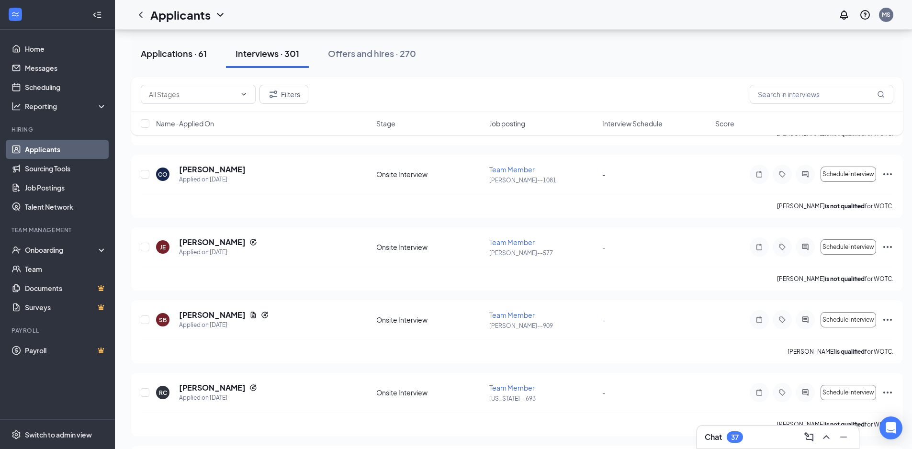  What do you see at coordinates (58, 330) in the screenshot?
I see `div: Payroll` at bounding box center [58, 330].